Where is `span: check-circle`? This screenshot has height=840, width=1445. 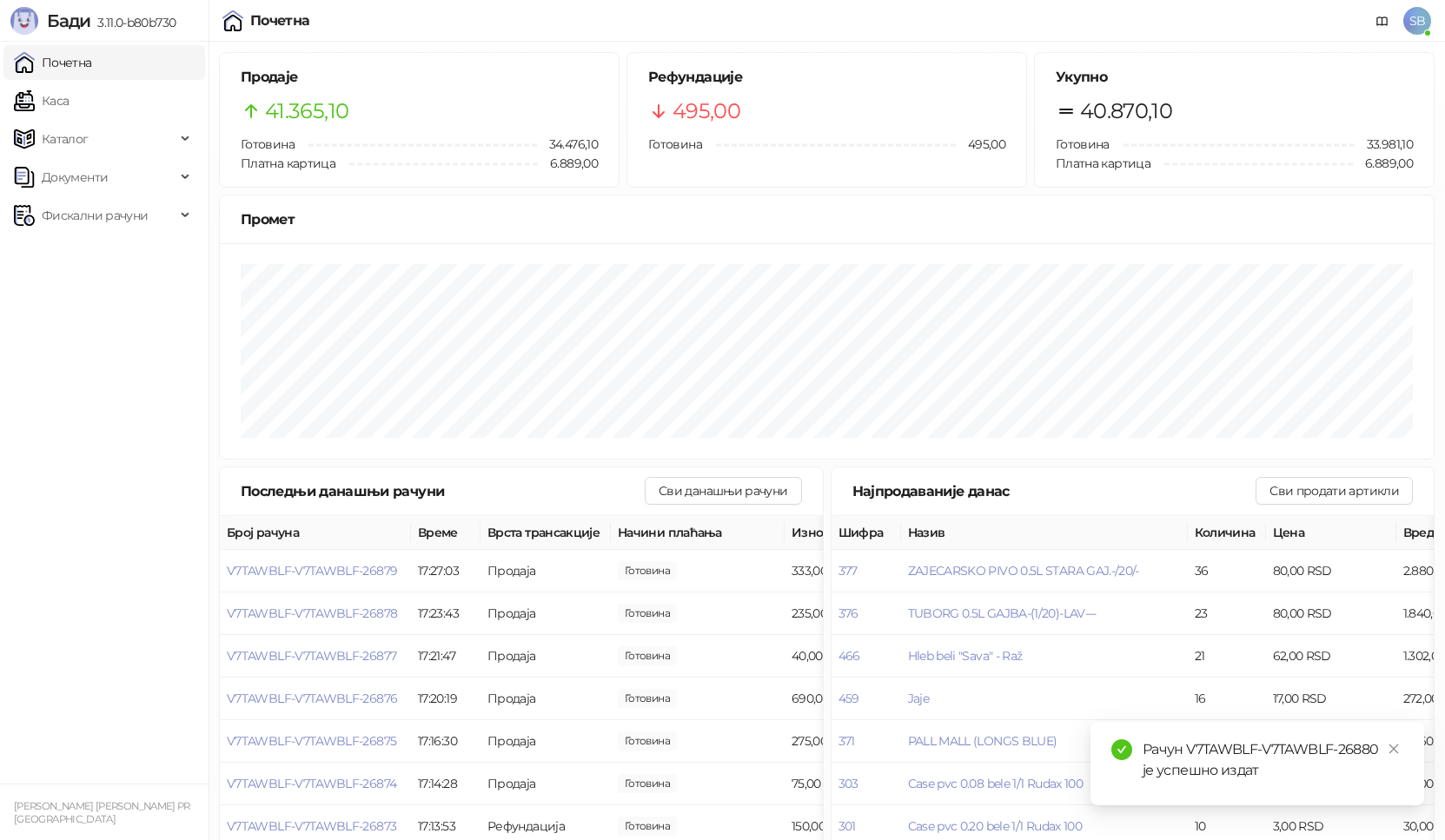 span: check-circle is located at coordinates (1122, 749).